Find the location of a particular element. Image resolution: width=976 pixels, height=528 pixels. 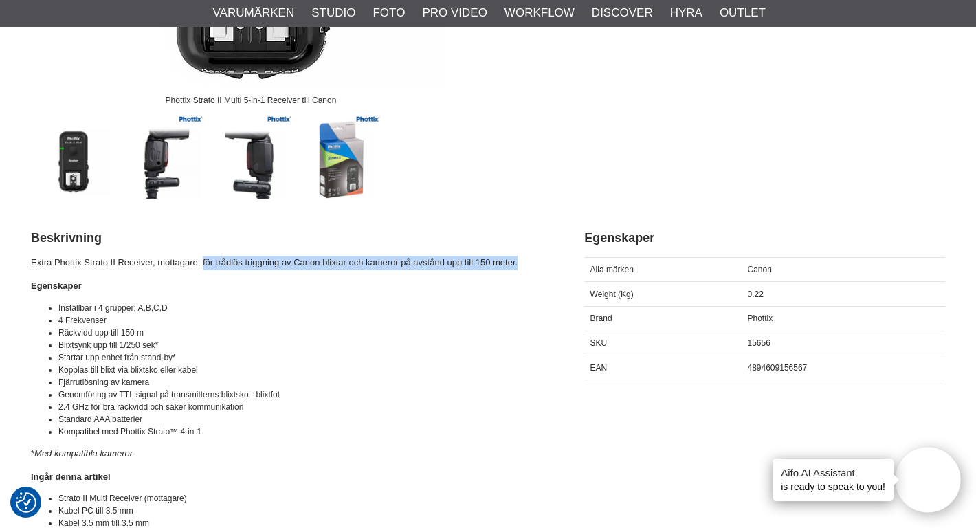

a: Hyra is located at coordinates (686, 13).